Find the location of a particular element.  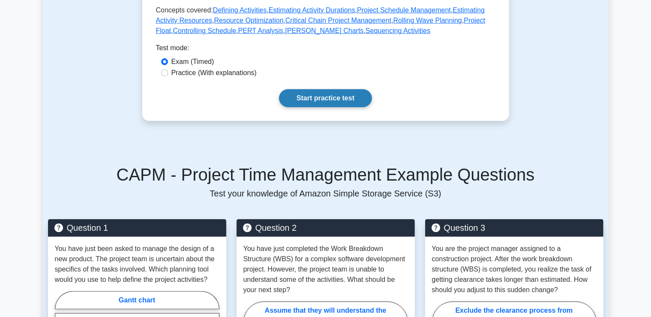

p: You have just completed the Work Breakdown Structure (WBS) for a complex software development pro... is located at coordinates (326, 269).